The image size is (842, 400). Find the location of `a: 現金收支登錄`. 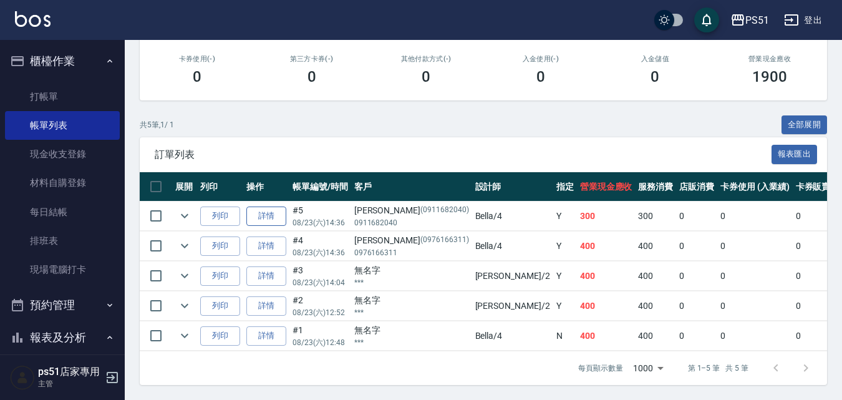

a: 現金收支登錄 is located at coordinates (62, 154).